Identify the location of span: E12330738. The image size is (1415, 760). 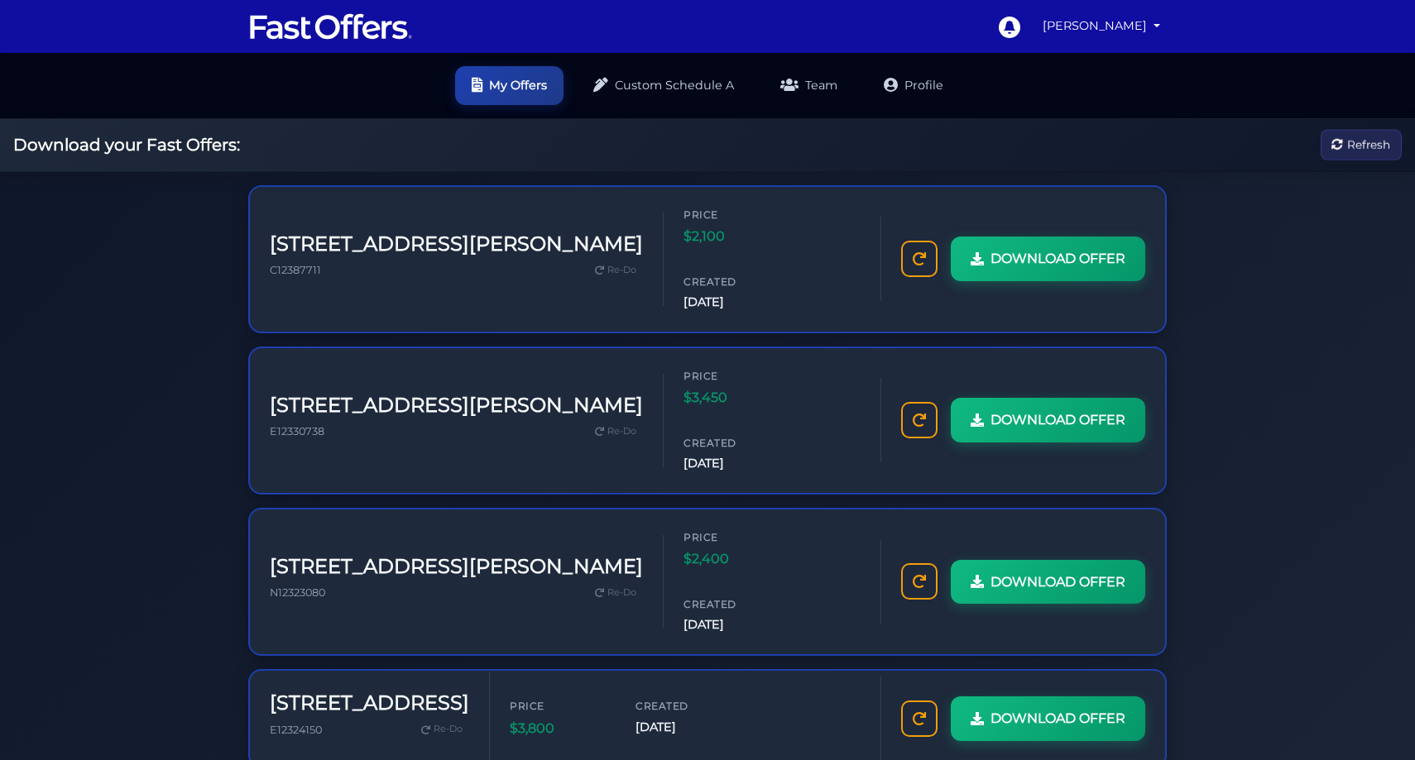
(297, 431).